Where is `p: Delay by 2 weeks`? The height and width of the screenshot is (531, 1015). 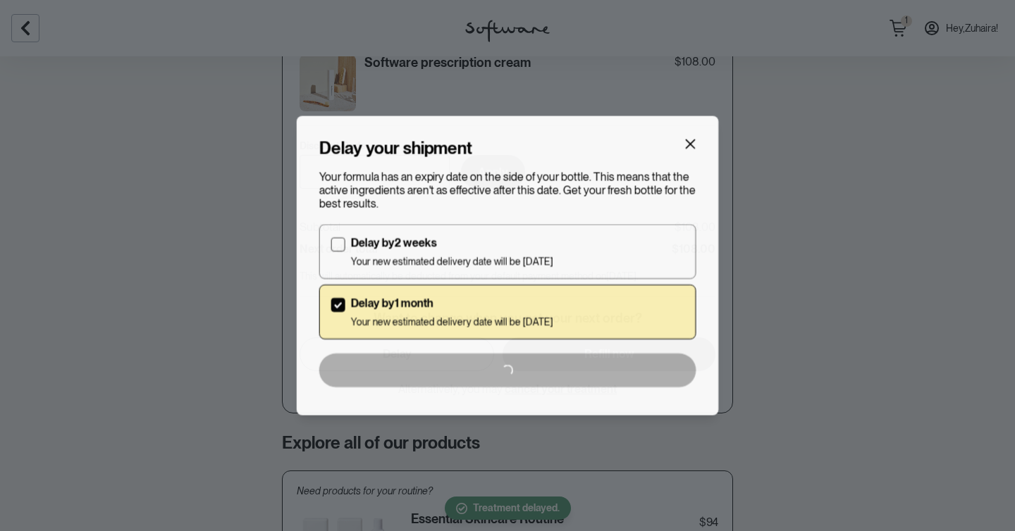
p: Delay by 2 weeks is located at coordinates (452, 242).